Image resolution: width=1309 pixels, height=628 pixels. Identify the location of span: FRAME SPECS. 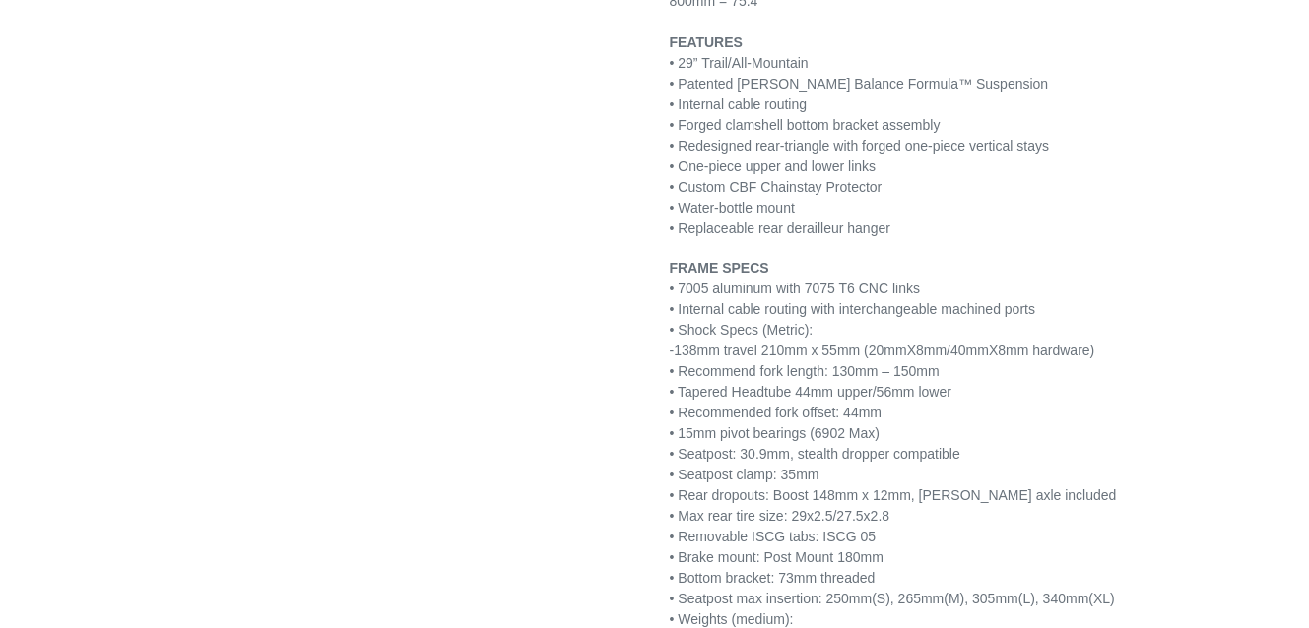
(719, 268).